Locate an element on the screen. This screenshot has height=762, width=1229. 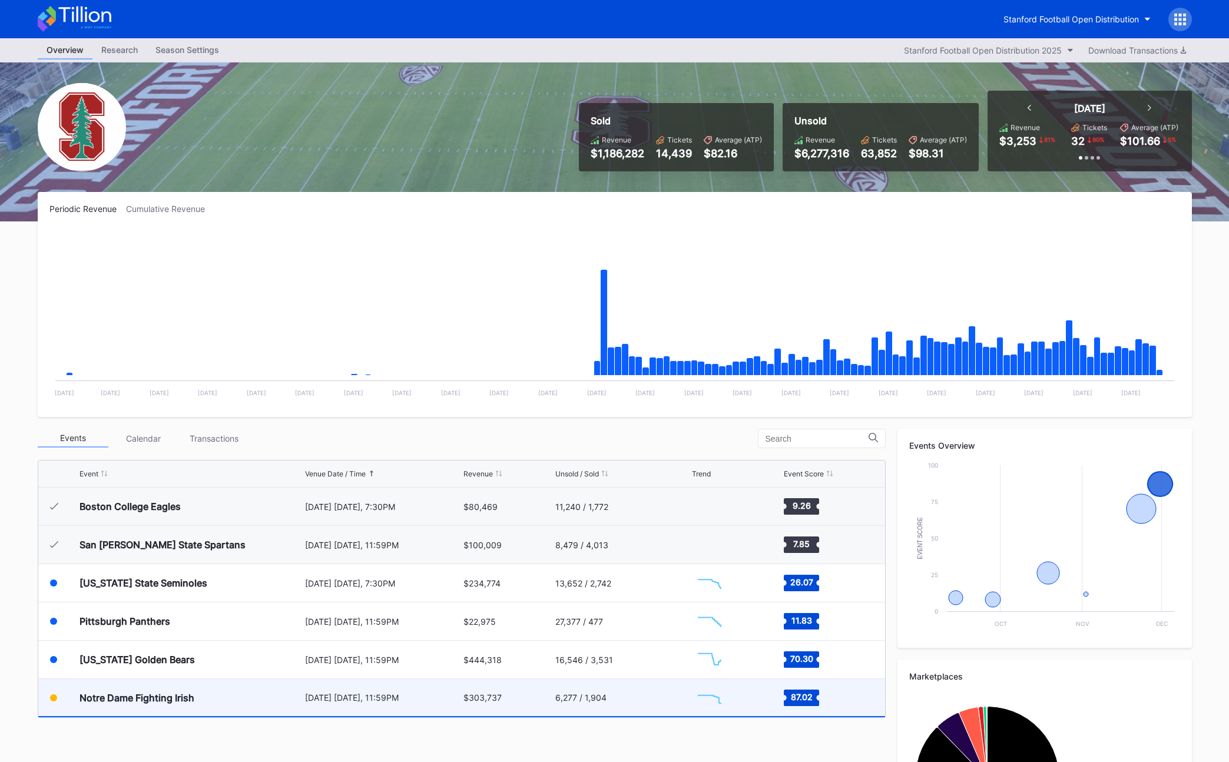
div: Venue Date / Time is located at coordinates (335, 473).